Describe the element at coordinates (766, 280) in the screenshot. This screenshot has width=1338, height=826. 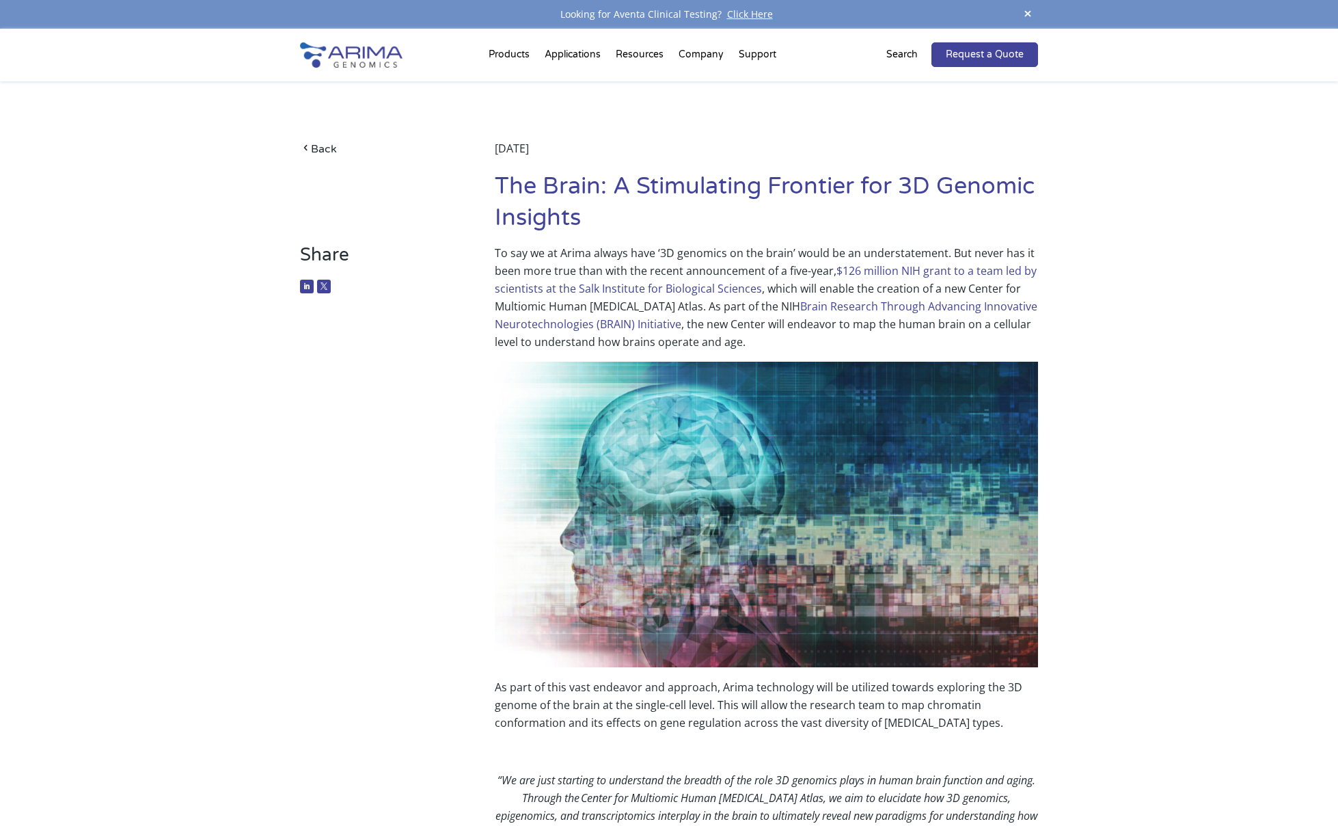
I see `a: $126 million NIH grant to a team led by scientists at the Salk Institute for Biological Sciences` at that location.